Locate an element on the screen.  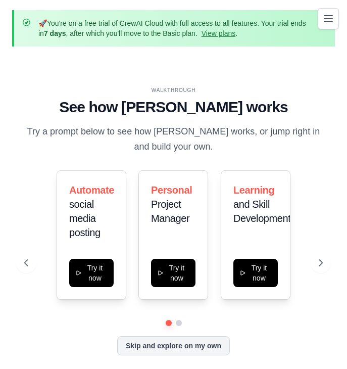
span: Learning is located at coordinates (254, 190).